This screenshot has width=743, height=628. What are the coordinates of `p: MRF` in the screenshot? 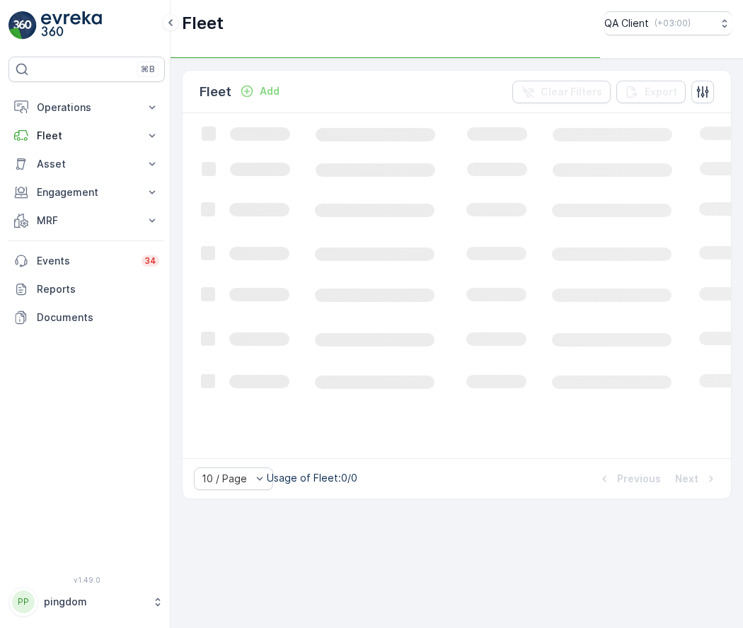 It's located at (86, 221).